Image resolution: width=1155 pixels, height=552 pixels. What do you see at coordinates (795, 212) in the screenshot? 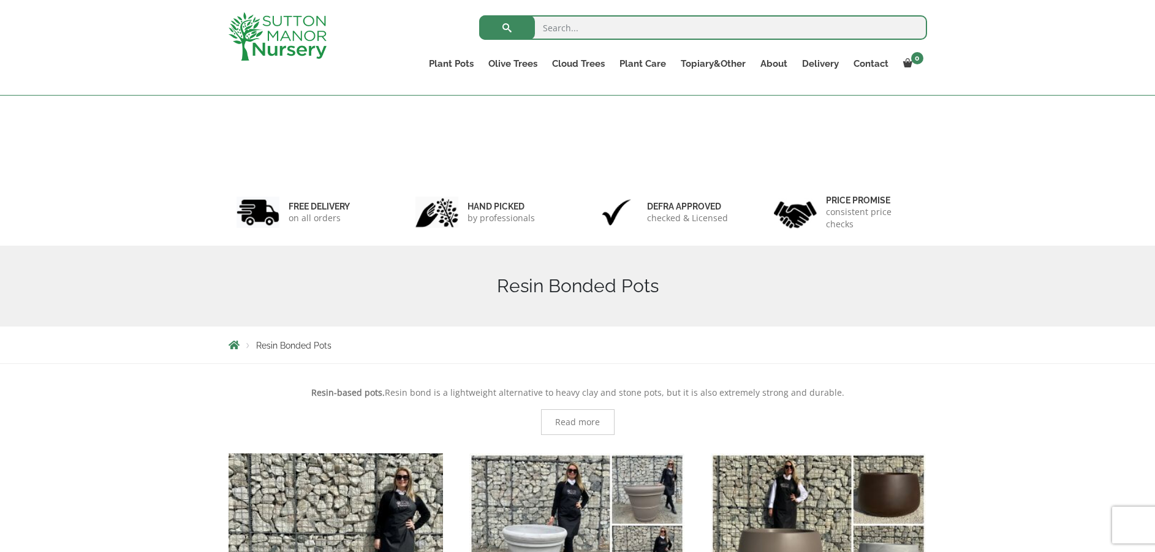
I see `img: 4.jpg` at bounding box center [795, 212].